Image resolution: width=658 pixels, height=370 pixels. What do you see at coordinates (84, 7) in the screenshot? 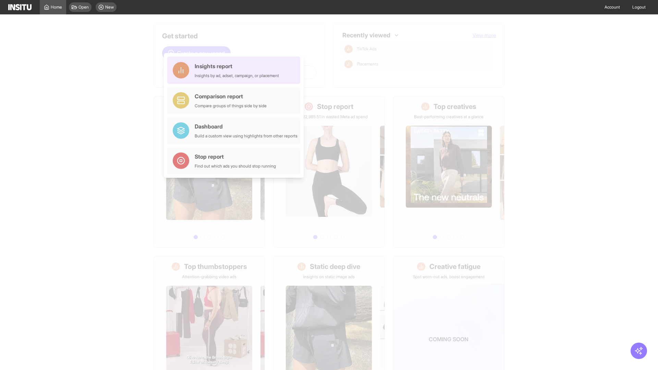
I see `span: Open` at bounding box center [84, 7].